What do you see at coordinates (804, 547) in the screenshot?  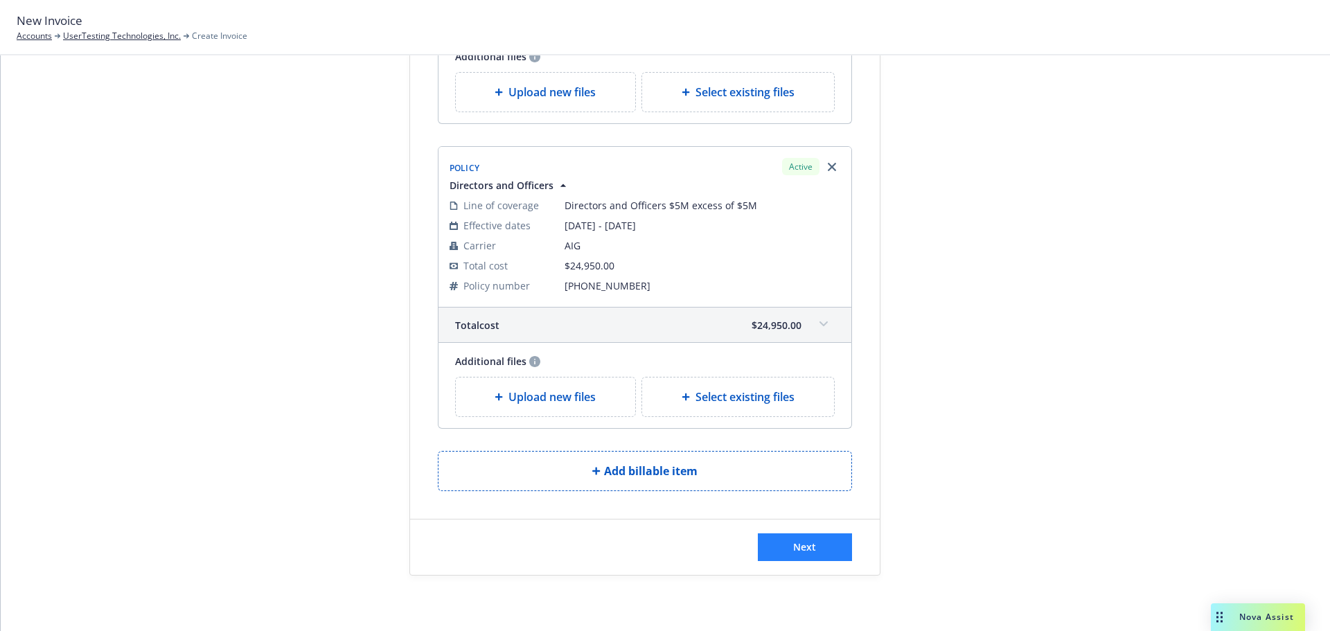 I see `span: Next` at bounding box center [804, 547].